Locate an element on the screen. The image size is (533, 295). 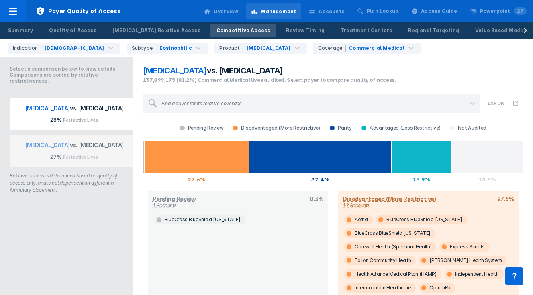
div: Overview is located at coordinates (226, 12).